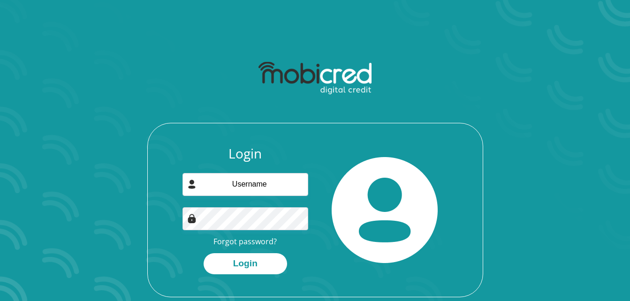 This screenshot has height=301, width=630. I want to click on img: mobicred logo, so click(315, 78).